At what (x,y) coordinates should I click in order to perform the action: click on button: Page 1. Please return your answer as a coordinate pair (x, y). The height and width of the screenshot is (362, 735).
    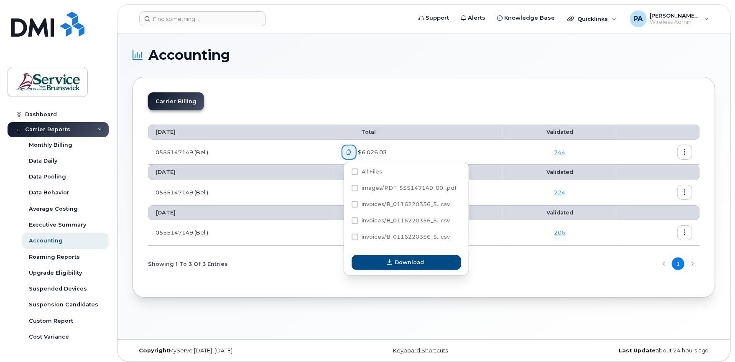
    Looking at the image, I should click on (678, 264).